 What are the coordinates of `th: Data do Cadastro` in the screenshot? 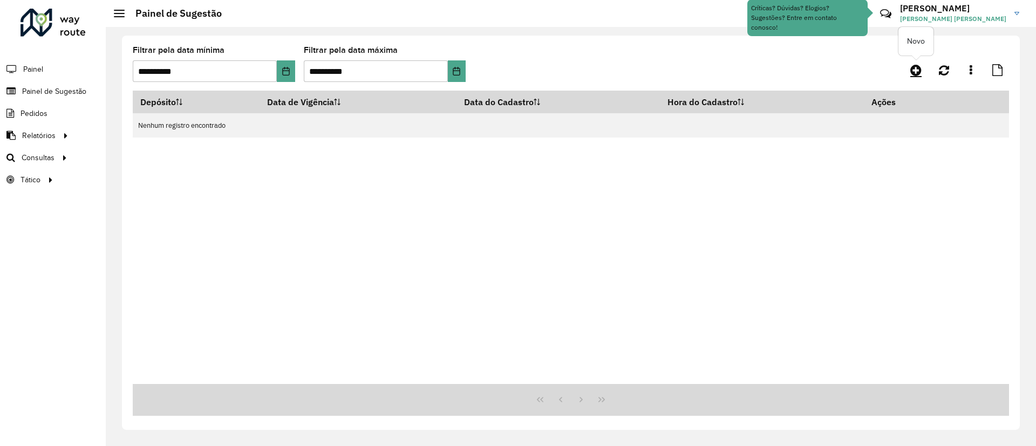 It's located at (559, 102).